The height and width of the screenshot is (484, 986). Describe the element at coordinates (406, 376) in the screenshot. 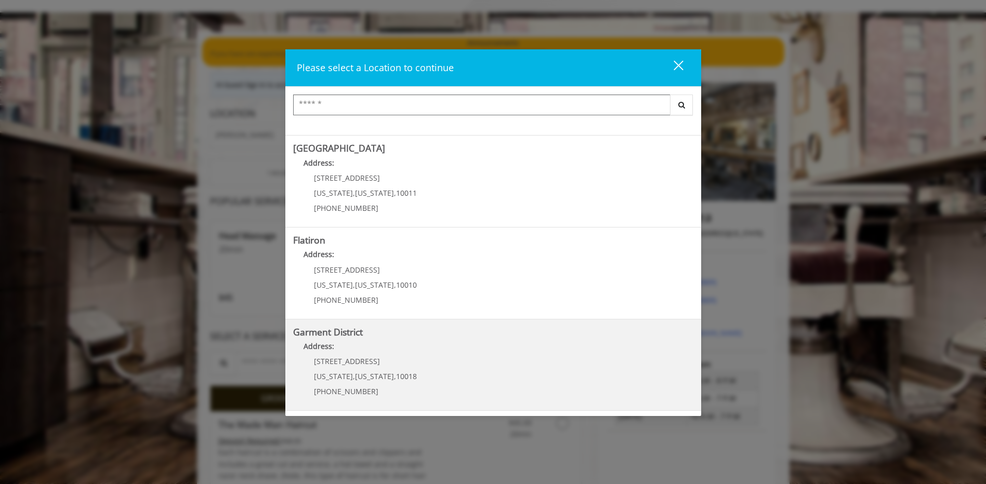

I see `span: 10018` at that location.